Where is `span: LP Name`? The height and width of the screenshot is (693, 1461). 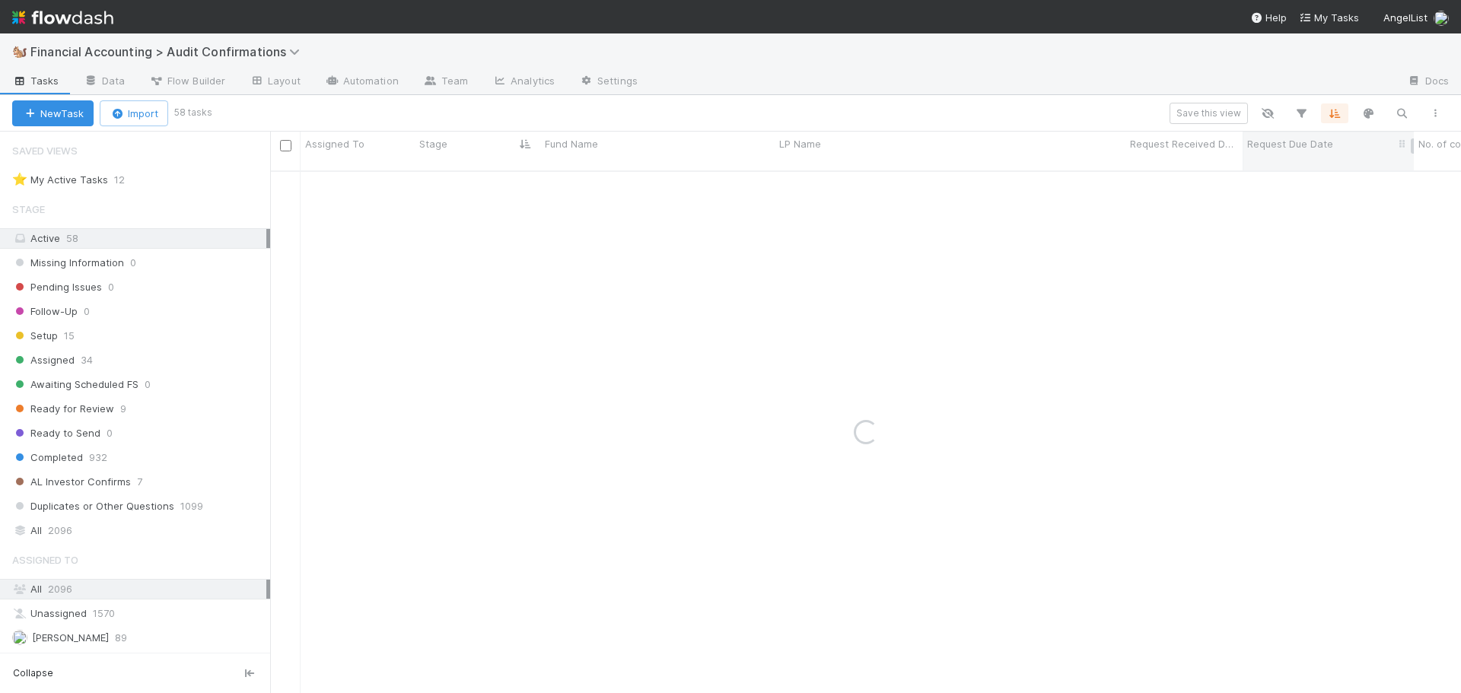
span: LP Name is located at coordinates (800, 144).